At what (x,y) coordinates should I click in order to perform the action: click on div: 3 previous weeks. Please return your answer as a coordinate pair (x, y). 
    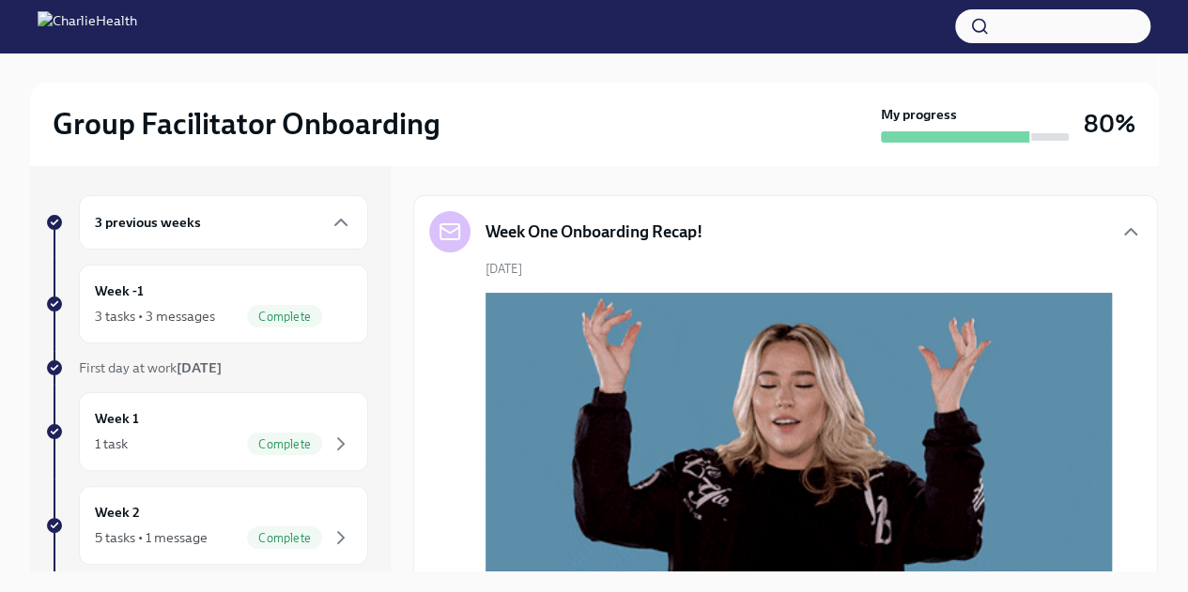
    Looking at the image, I should click on (223, 222).